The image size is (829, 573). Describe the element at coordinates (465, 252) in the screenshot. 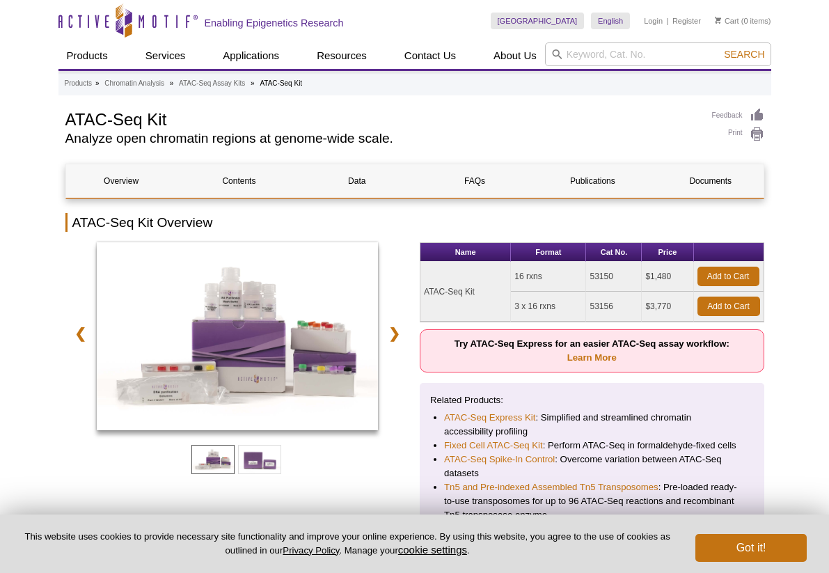

I see `th: Name` at that location.